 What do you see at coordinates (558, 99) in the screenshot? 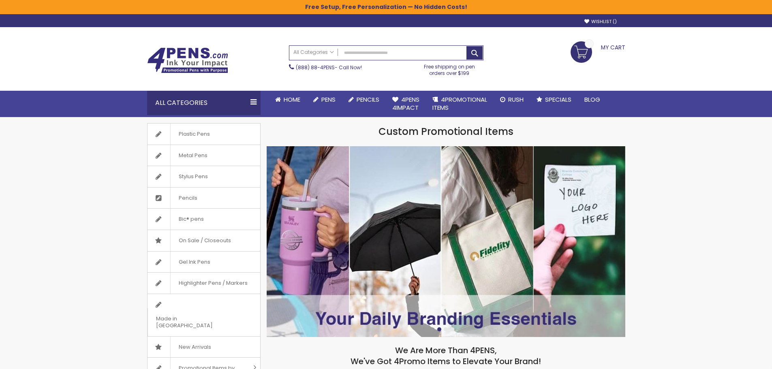
I see `span: Specials` at bounding box center [558, 99].